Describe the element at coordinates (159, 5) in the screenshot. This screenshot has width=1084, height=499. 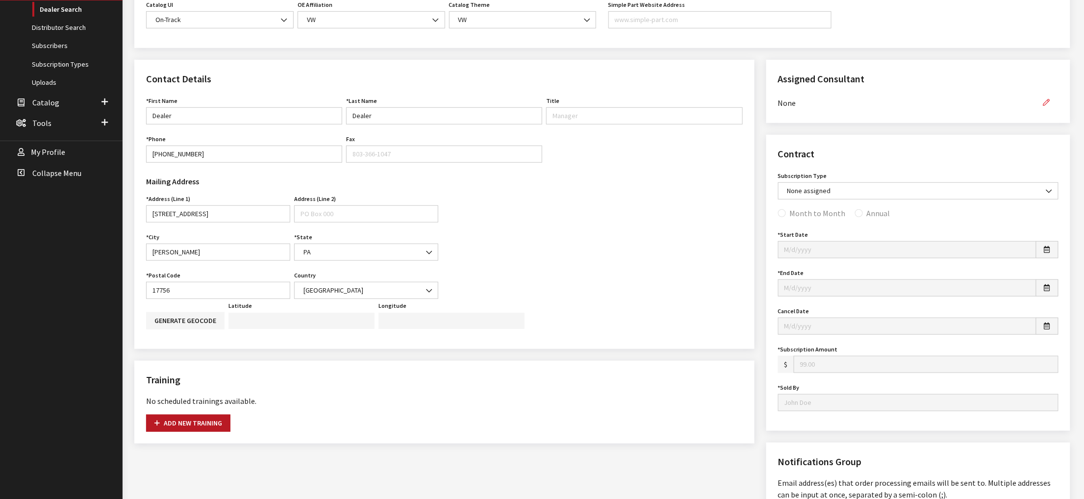
I see `label: Catalog UI` at that location.